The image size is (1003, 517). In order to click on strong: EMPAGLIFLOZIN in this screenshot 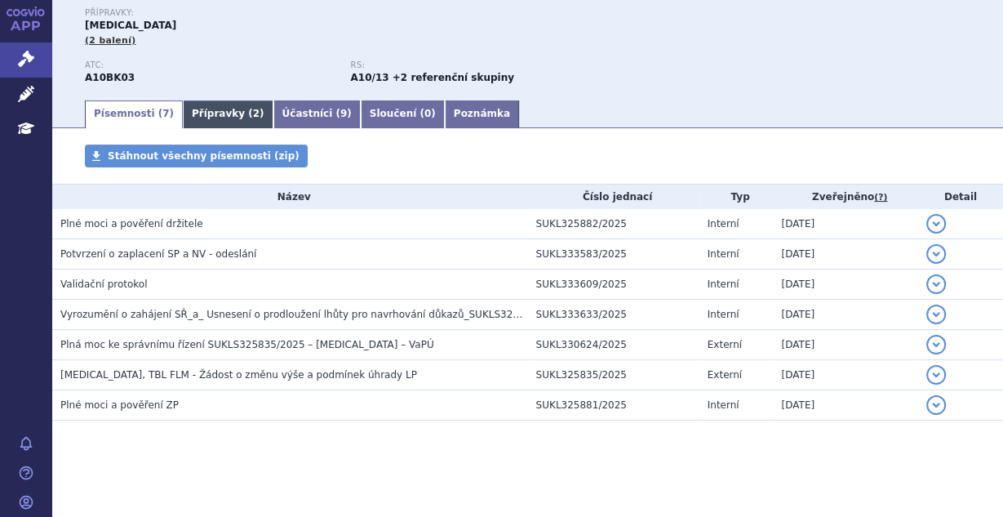, I will do `click(109, 78)`.